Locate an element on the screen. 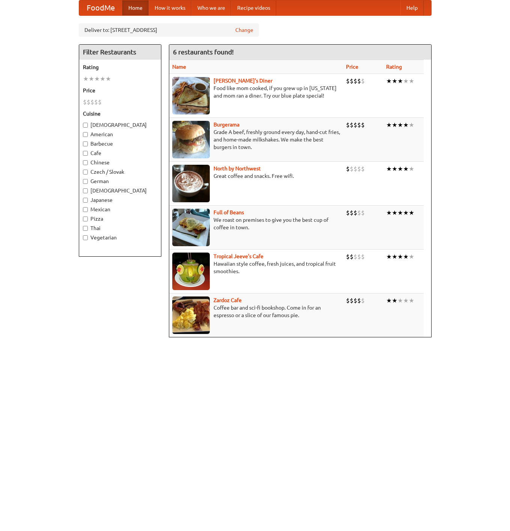  a: Who we are is located at coordinates (211, 8).